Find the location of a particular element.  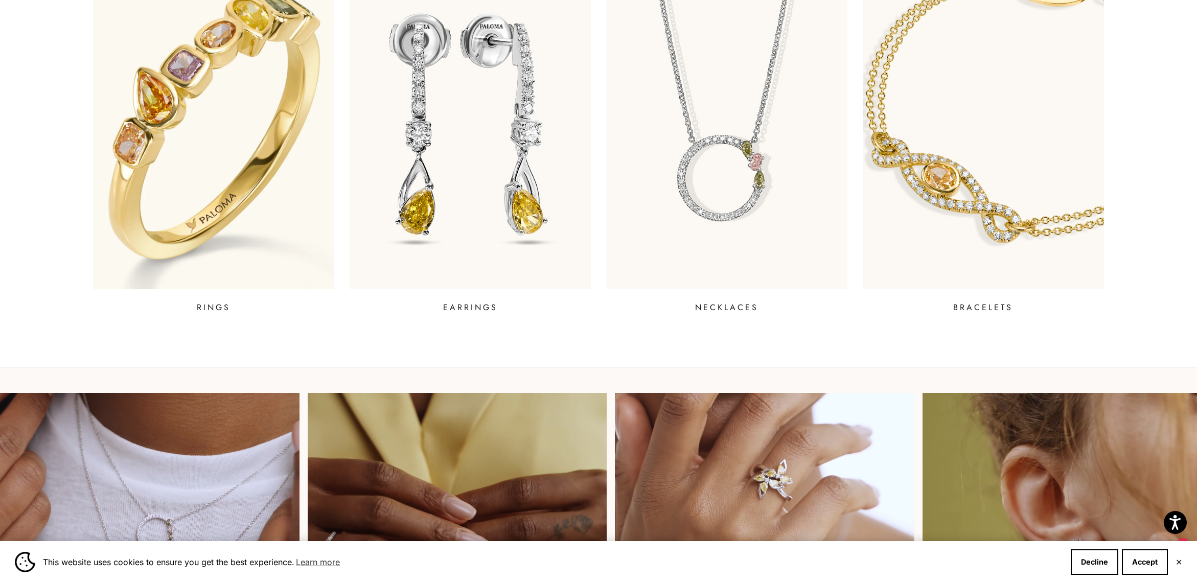

p: NECKLACES is located at coordinates (727, 308).